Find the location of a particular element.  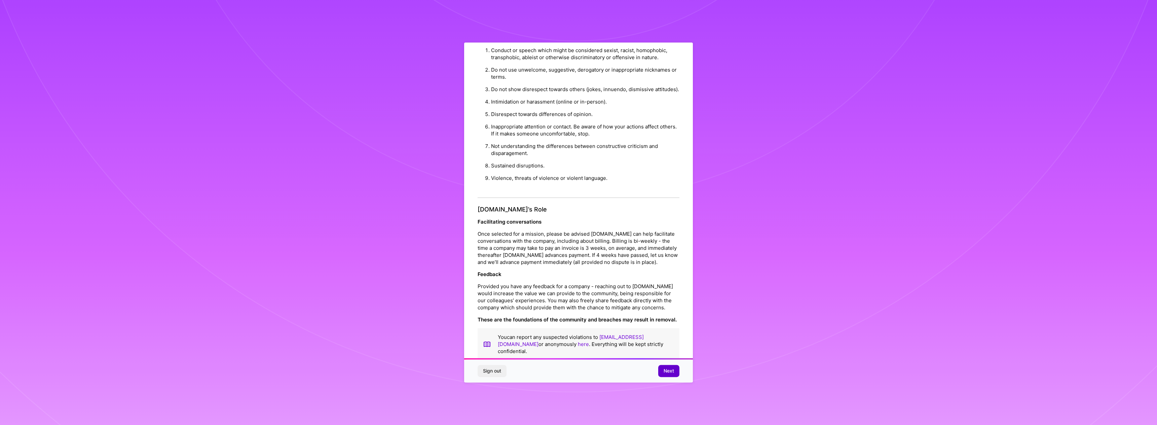

span: Next is located at coordinates (668, 371).